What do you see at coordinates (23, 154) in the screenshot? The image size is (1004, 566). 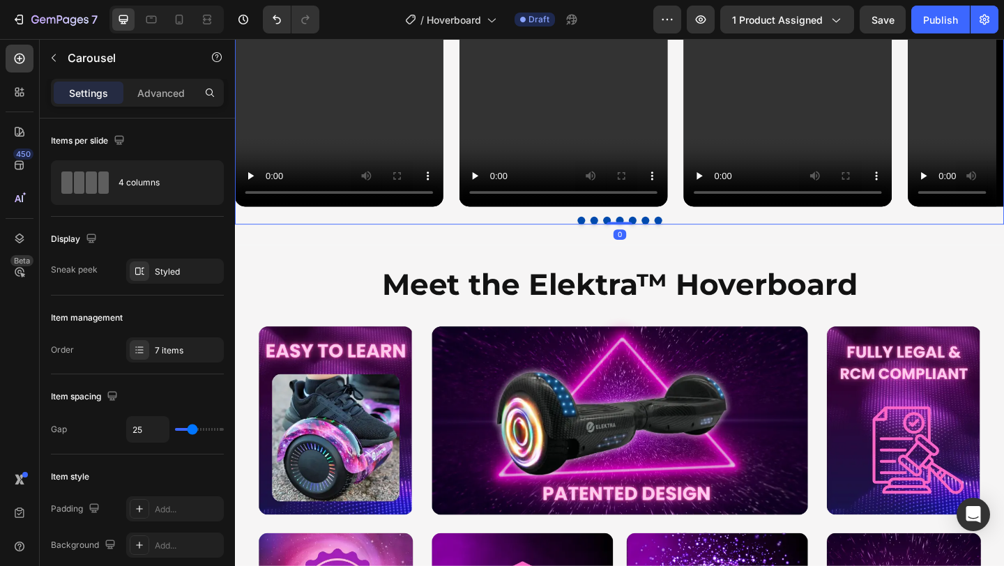 I see `div: 450` at bounding box center [23, 154].